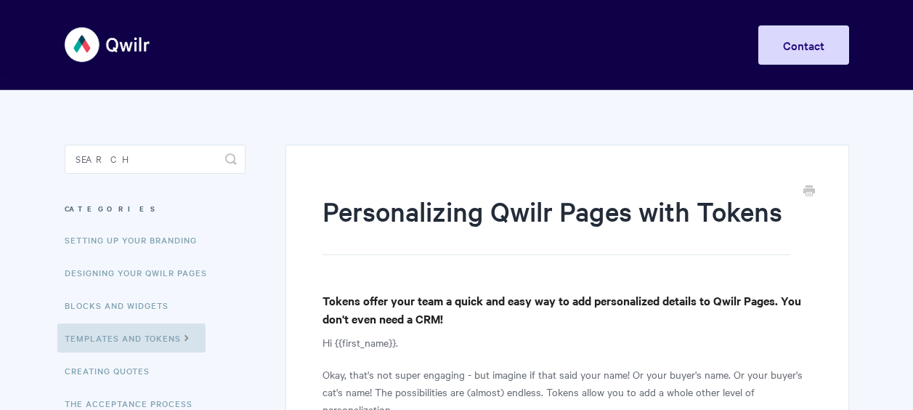 Image resolution: width=913 pixels, height=410 pixels. I want to click on p: Hi {{first_name}}., so click(567, 342).